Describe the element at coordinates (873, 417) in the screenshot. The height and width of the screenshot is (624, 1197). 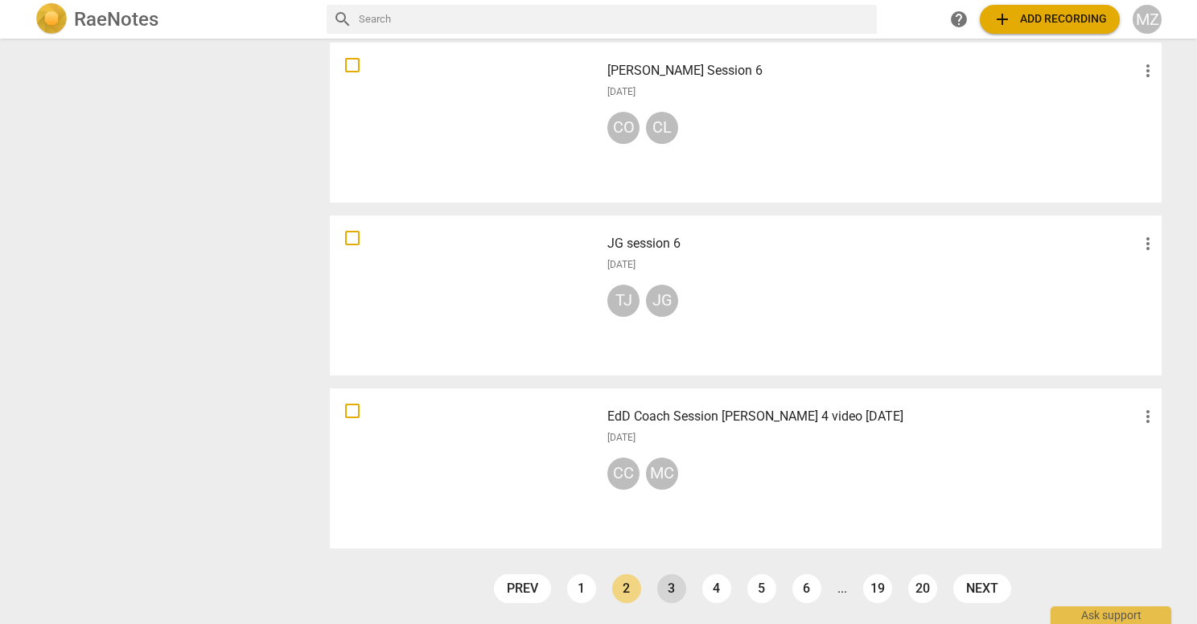
I see `h3: EdD Coach Session Mandy 4 video 6-6-25` at that location.